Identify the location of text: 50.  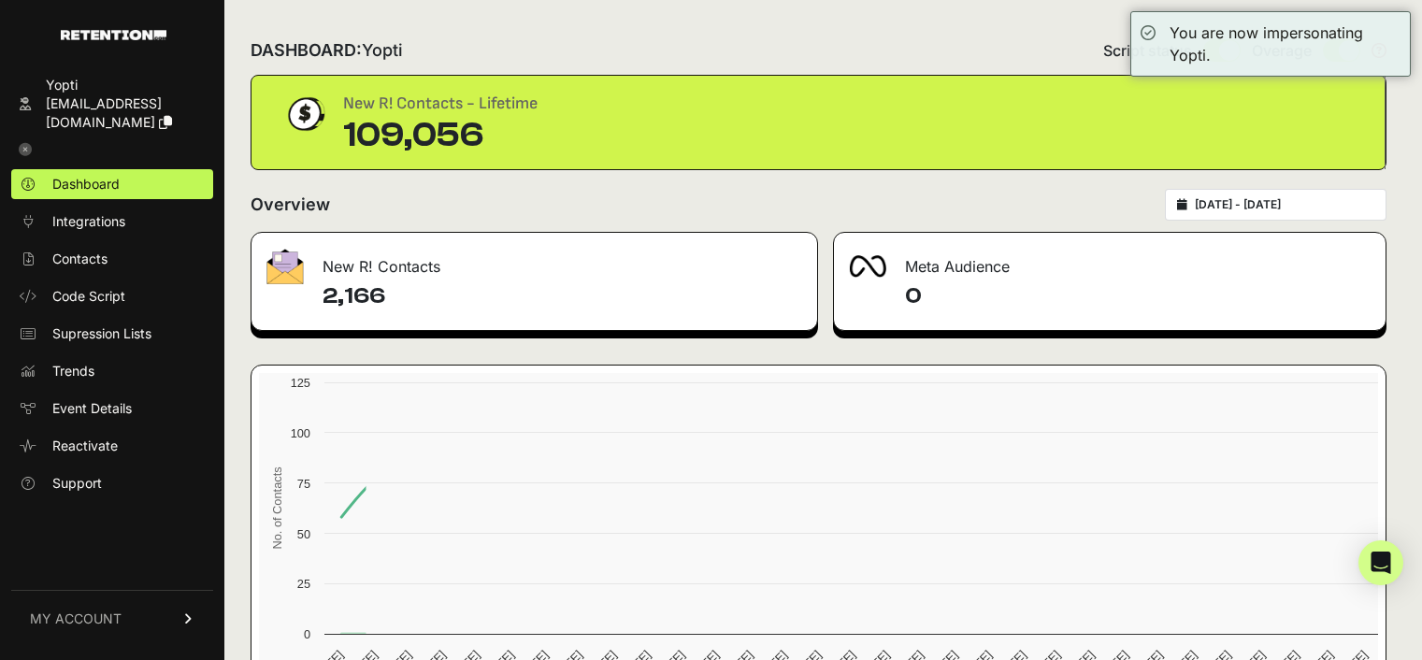
(304, 534).